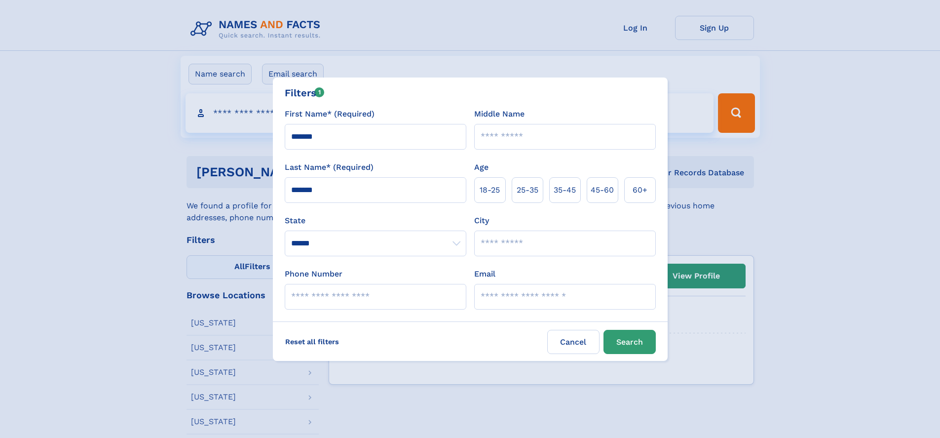 The height and width of the screenshot is (438, 940). Describe the element at coordinates (313, 274) in the screenshot. I see `label: Phone Number` at that location.